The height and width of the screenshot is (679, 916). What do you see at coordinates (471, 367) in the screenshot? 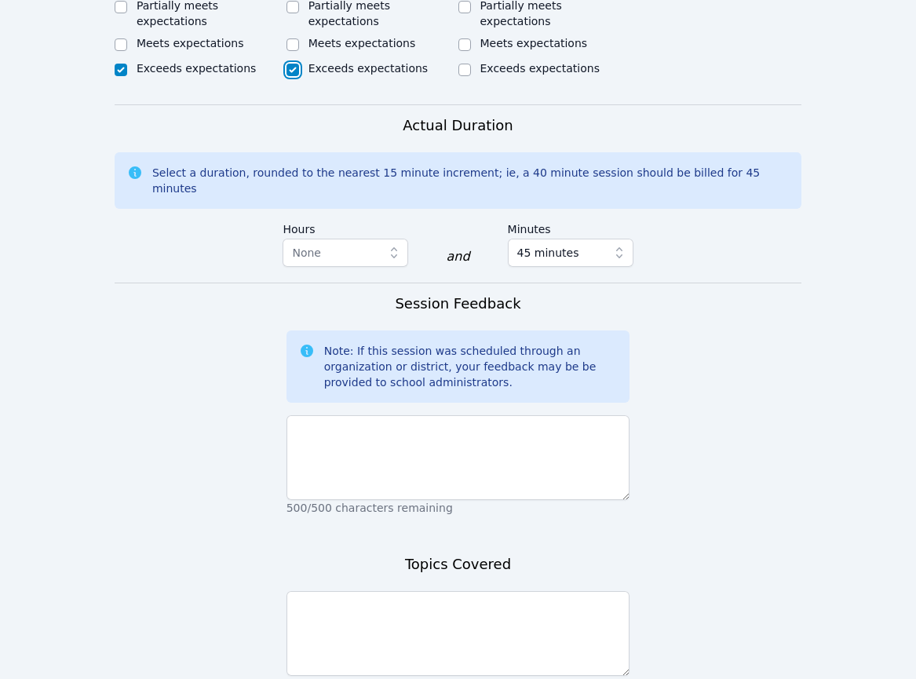
I see `div: Note: If this session was scheduled through an organization or district, your feedback may be be ...` at bounding box center [471, 367].